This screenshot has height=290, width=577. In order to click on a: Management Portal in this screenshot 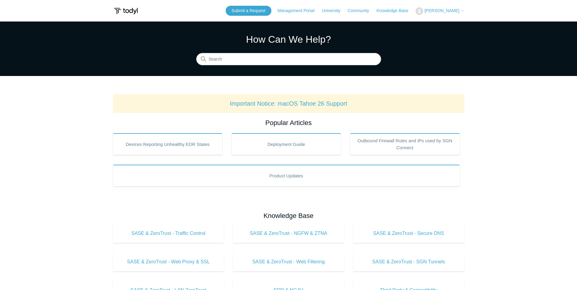, I will do `click(299, 11)`.